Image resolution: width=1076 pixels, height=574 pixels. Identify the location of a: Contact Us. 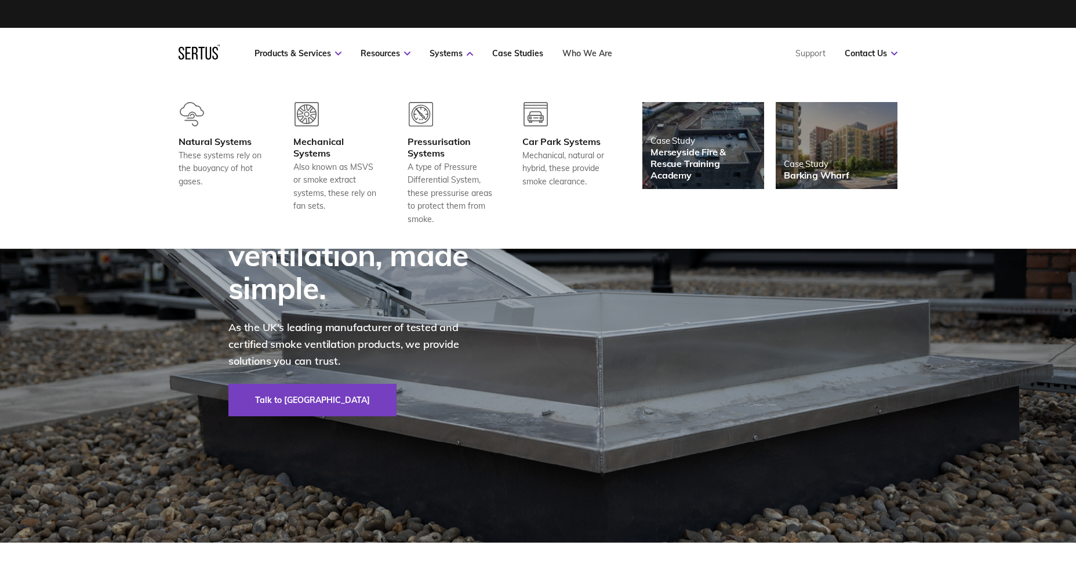
(870, 53).